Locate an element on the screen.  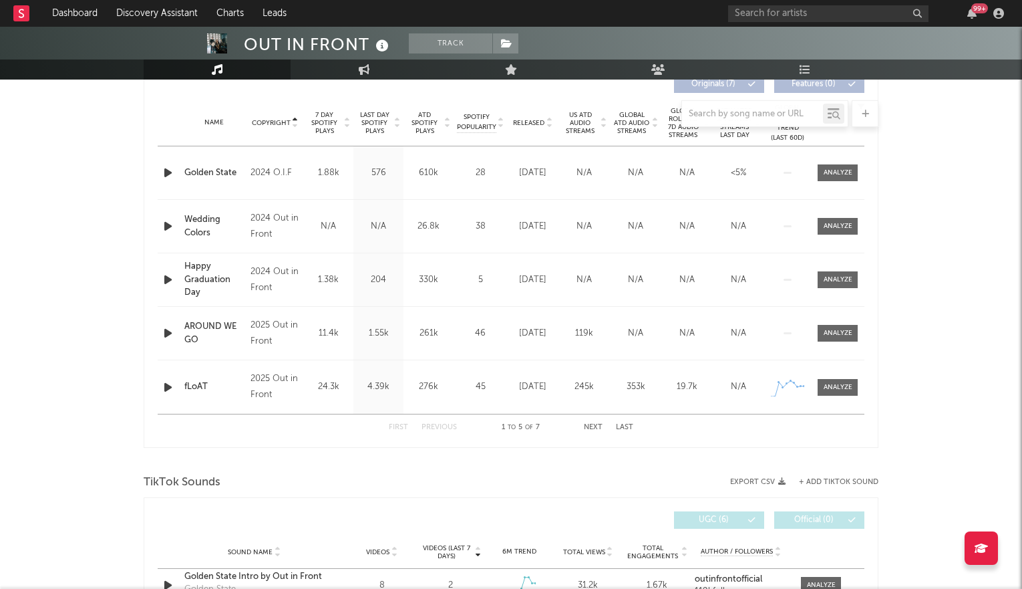
div: 245k is located at coordinates (584, 387).